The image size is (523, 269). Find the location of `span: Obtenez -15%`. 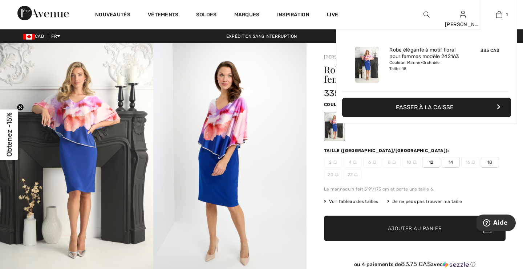

span: Obtenez -15% is located at coordinates (9, 134).